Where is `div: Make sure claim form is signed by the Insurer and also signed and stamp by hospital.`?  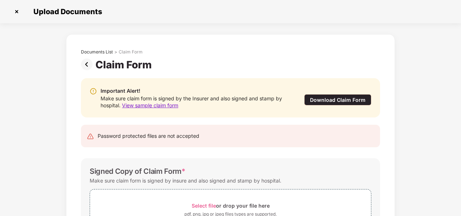
div: Make sure claim form is signed by the Insurer and also signed and stamp by hospital. is located at coordinates (195, 102).